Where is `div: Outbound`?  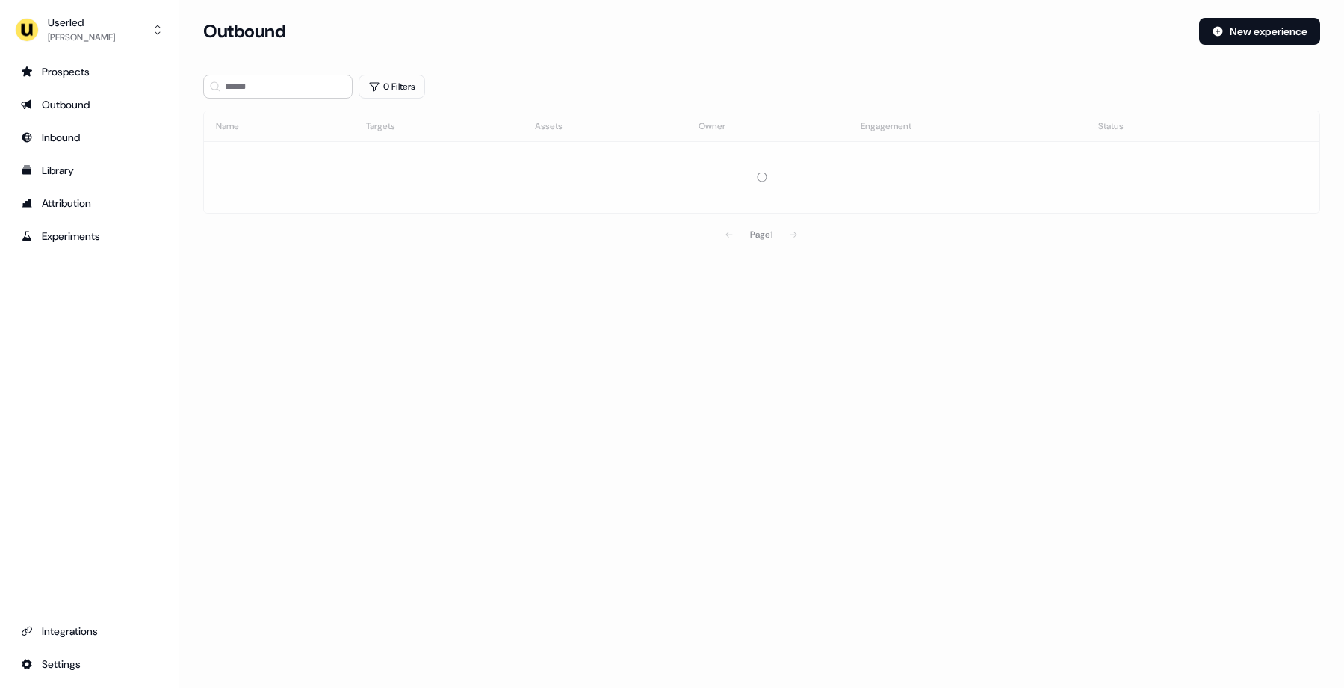 div: Outbound is located at coordinates (89, 105).